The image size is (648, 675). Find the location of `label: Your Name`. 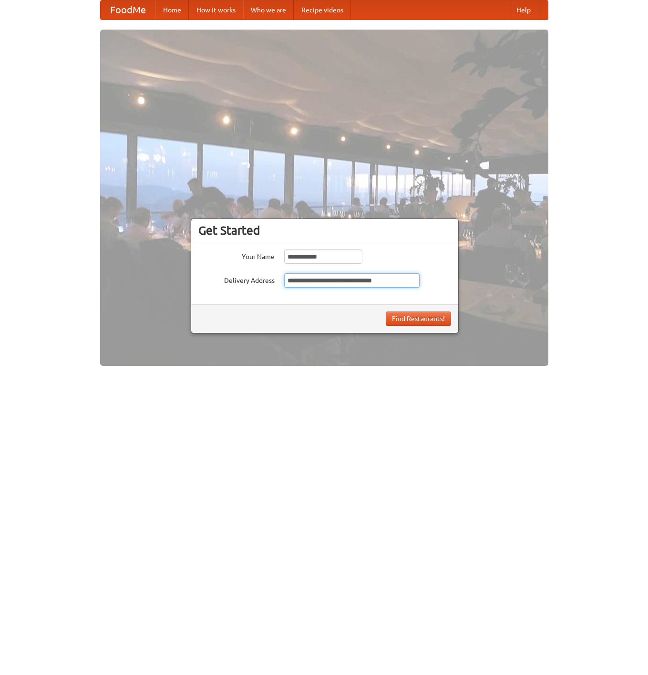

label: Your Name is located at coordinates (237, 255).